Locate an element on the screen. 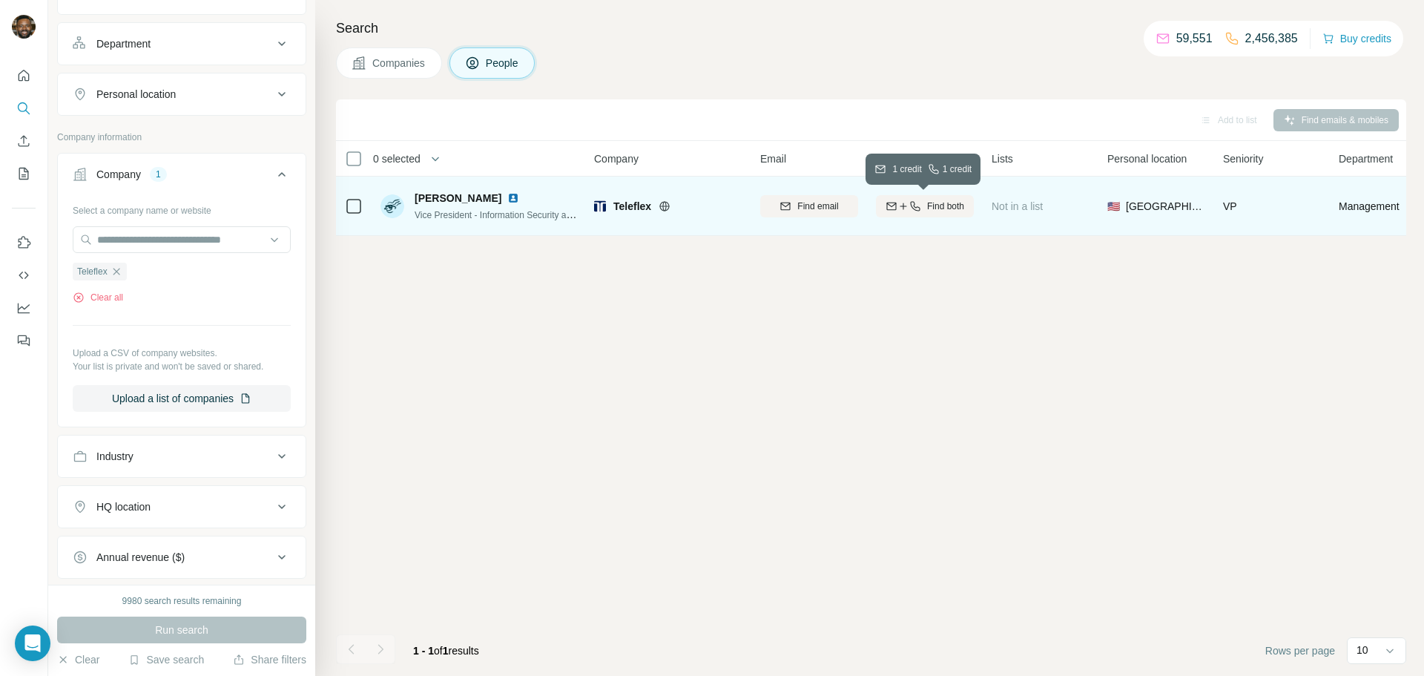 Image resolution: width=1424 pixels, height=676 pixels. button: Personal location is located at coordinates (182, 94).